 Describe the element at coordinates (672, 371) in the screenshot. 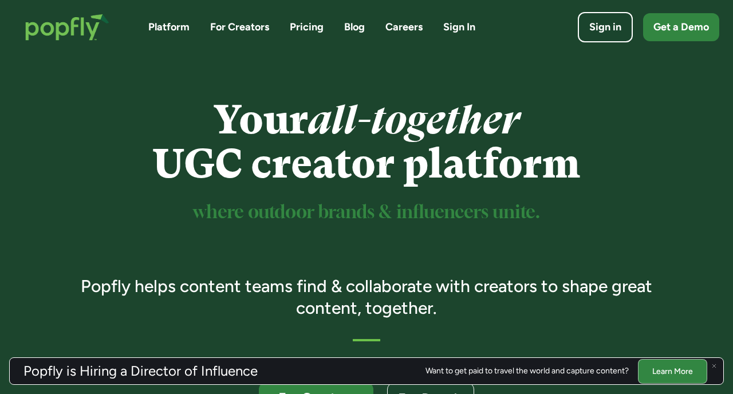

I see `a: Learn More` at that location.